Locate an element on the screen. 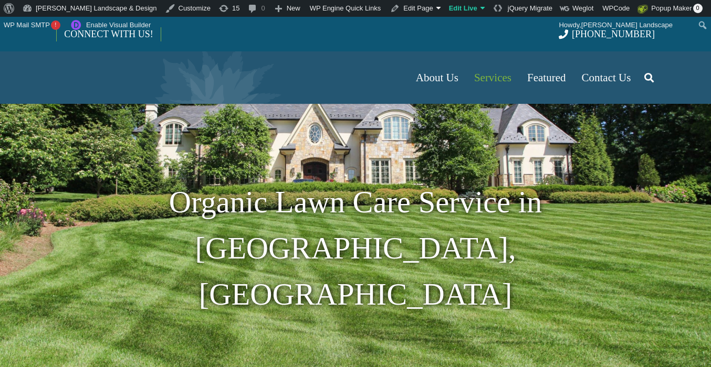 Image resolution: width=711 pixels, height=367 pixels. a: Howdy, is located at coordinates (625, 25).